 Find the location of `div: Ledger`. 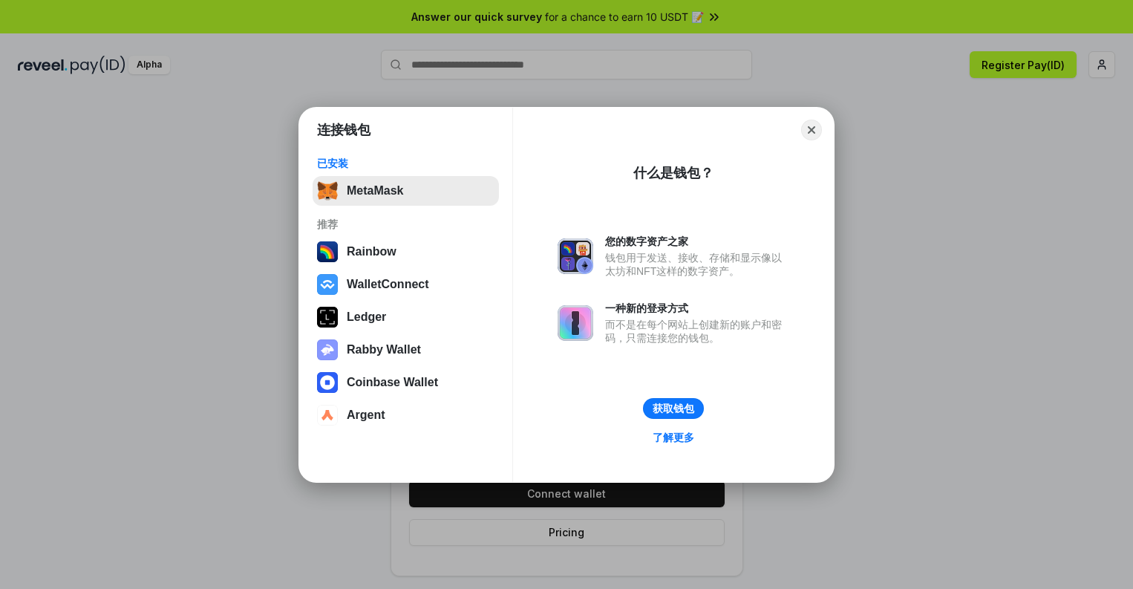

div: Ledger is located at coordinates (366, 317).